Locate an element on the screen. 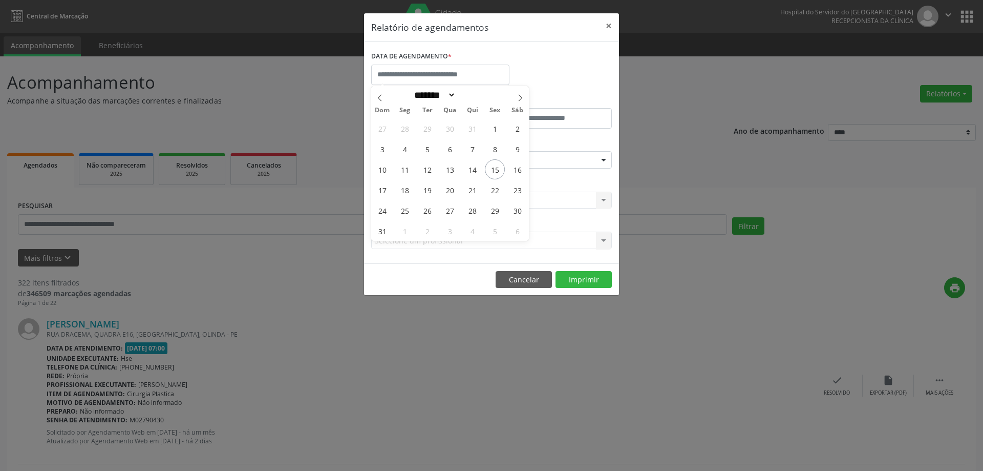 The image size is (983, 471). span: Dom is located at coordinates (382, 110).